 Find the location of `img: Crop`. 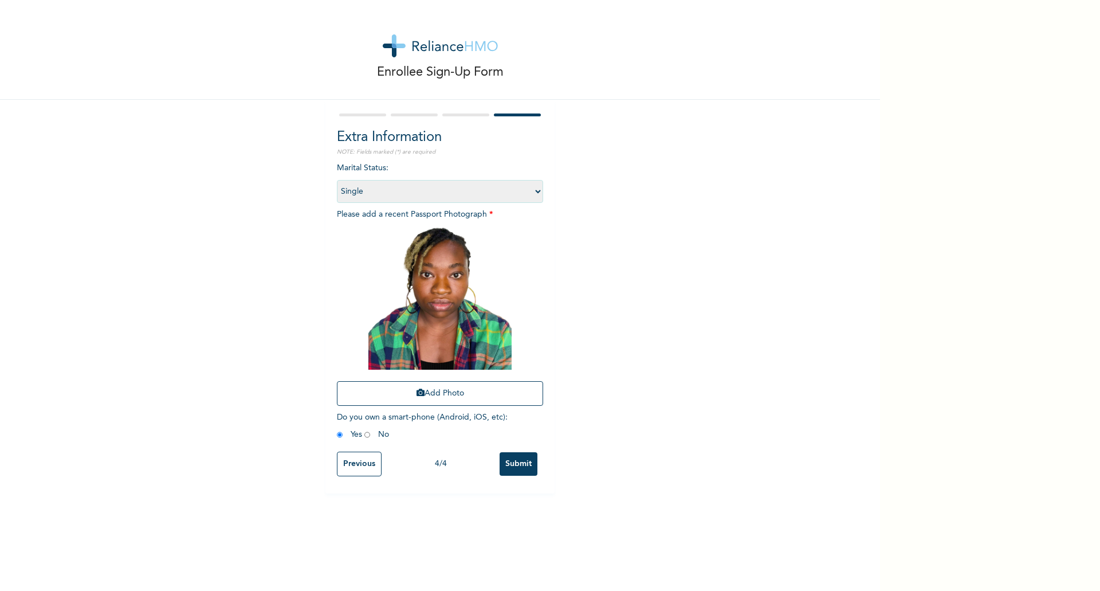

img: Crop is located at coordinates (440, 298).